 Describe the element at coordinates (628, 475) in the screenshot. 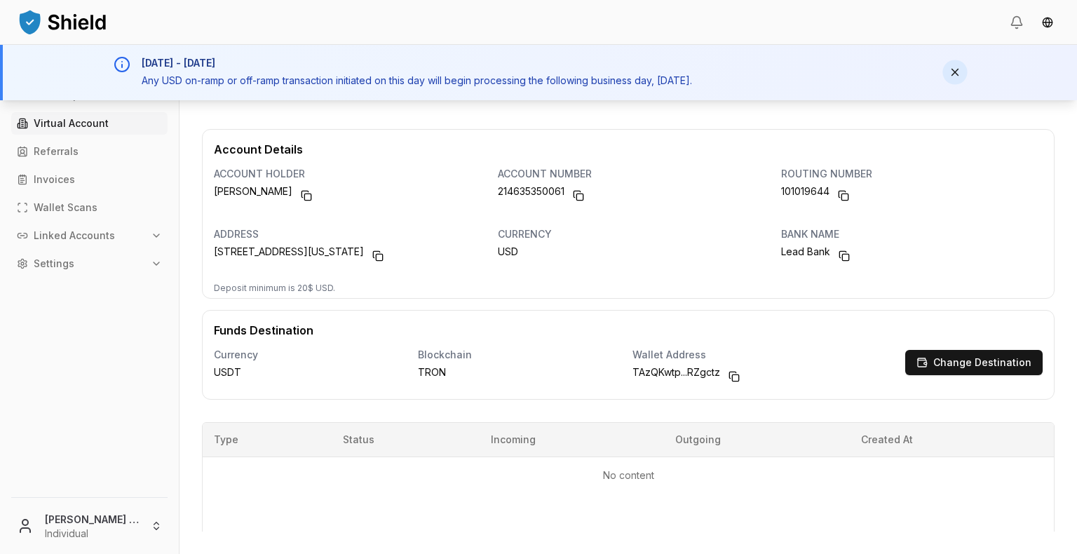

I see `p: No content` at that location.